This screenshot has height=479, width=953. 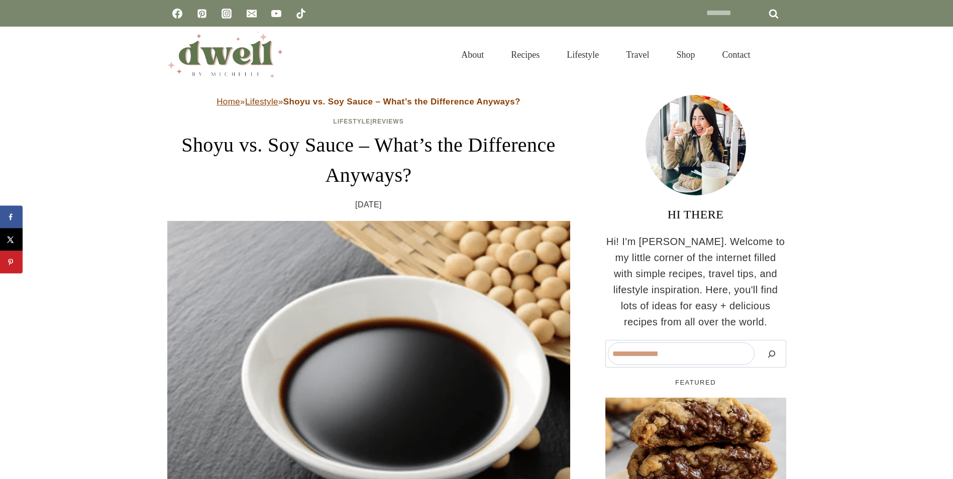 I want to click on a: Home, so click(x=228, y=101).